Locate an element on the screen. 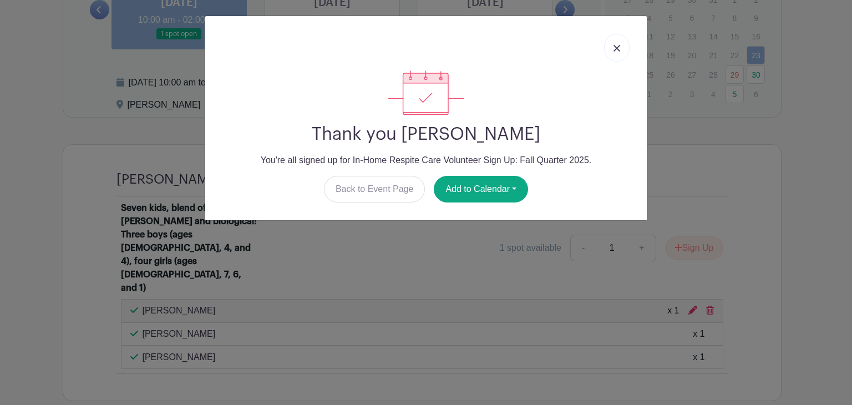 This screenshot has height=405, width=852. img: close_button-5f87c8562297e5c2d7936805f587ecaba9071eb48480494691a3f1689db116b3.svg is located at coordinates (617, 48).